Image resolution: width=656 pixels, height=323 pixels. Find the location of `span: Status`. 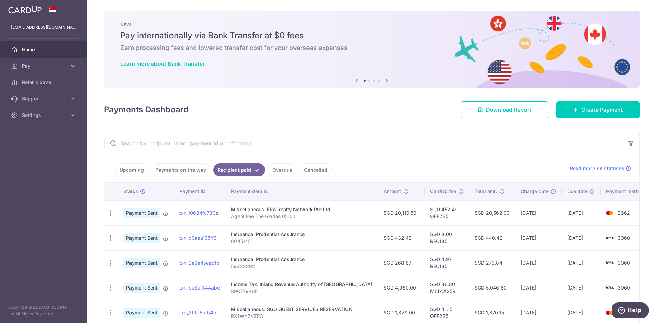

span: Status is located at coordinates (131, 191).